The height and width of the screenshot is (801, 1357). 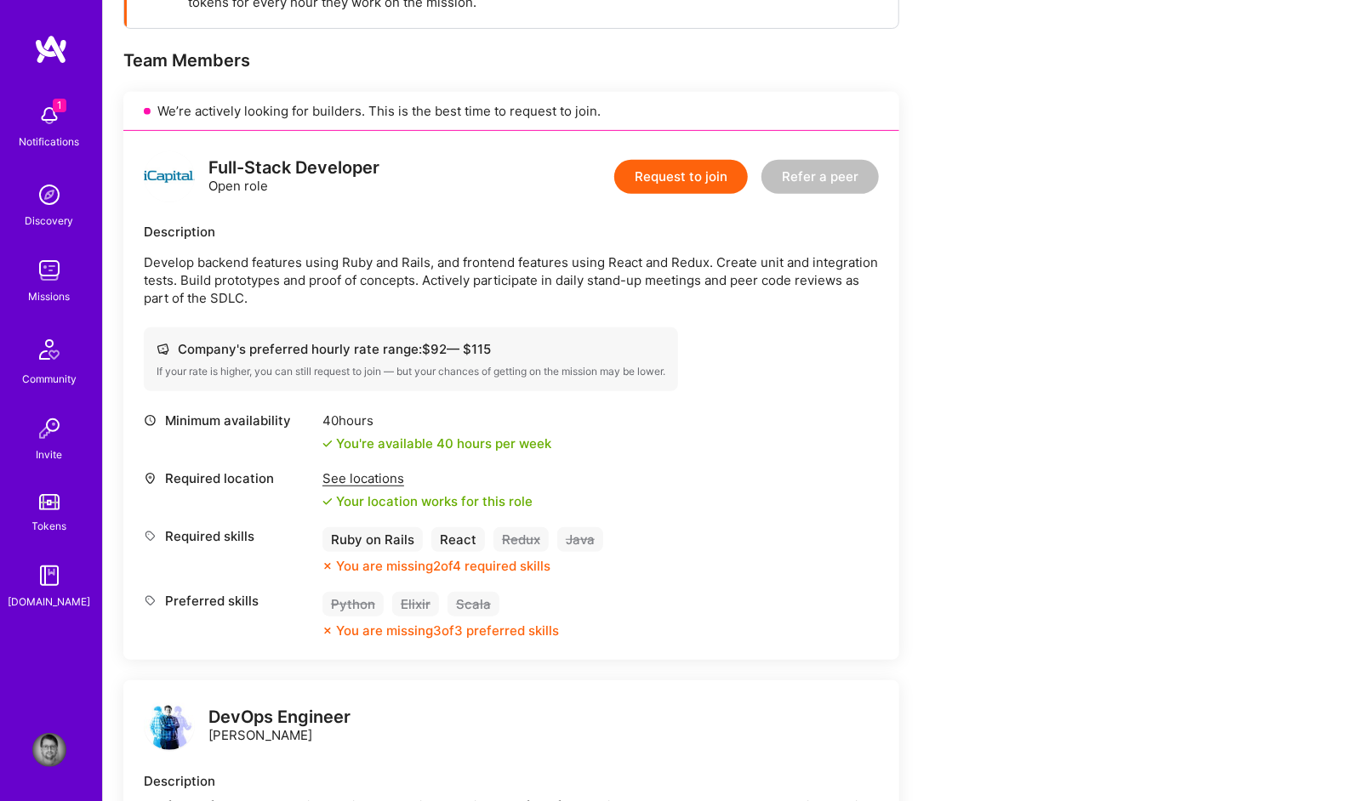 I want to click on div: Java, so click(x=580, y=539).